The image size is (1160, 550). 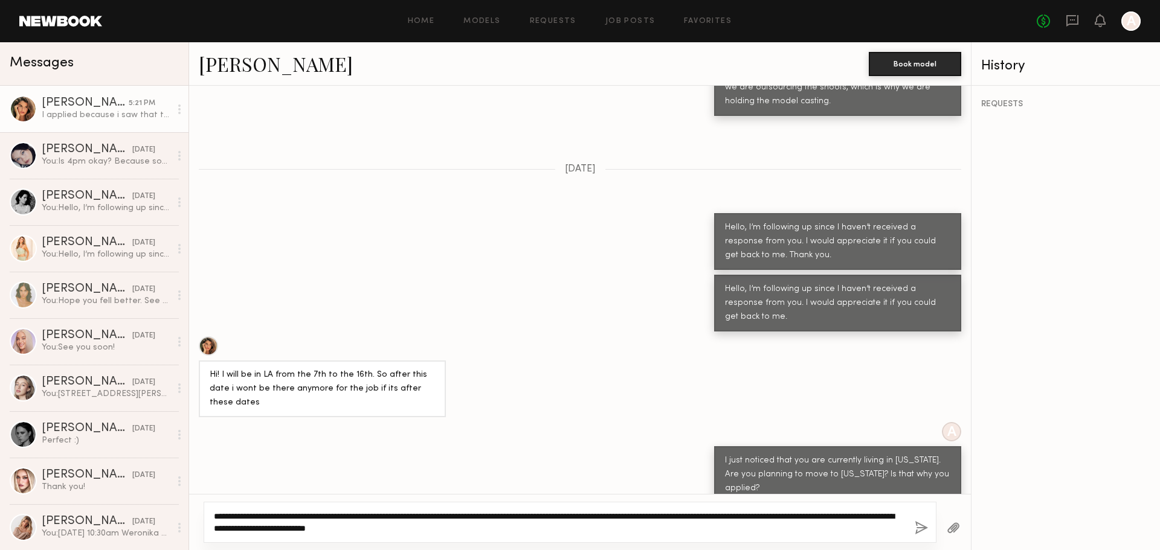 What do you see at coordinates (915, 64) in the screenshot?
I see `button: Book model` at bounding box center [915, 64].